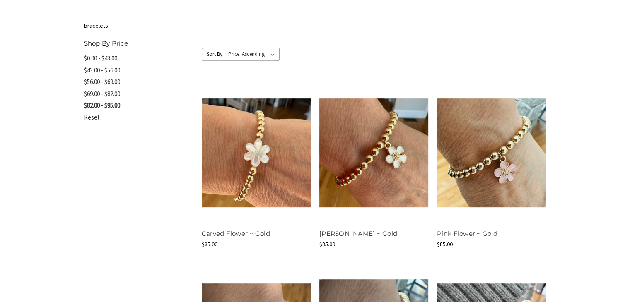 The image size is (630, 302). Describe the element at coordinates (256, 153) in the screenshot. I see `img: Carved Flower ~ Gold` at that location.